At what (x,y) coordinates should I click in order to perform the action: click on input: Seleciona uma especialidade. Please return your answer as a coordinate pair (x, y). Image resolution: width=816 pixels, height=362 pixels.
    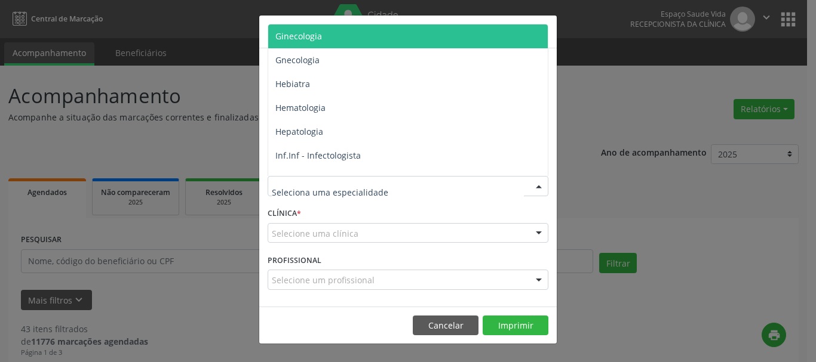
    Looking at the image, I should click on (398, 192).